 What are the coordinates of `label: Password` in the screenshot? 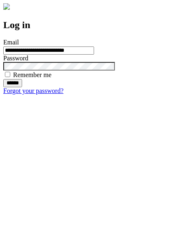 It's located at (16, 58).